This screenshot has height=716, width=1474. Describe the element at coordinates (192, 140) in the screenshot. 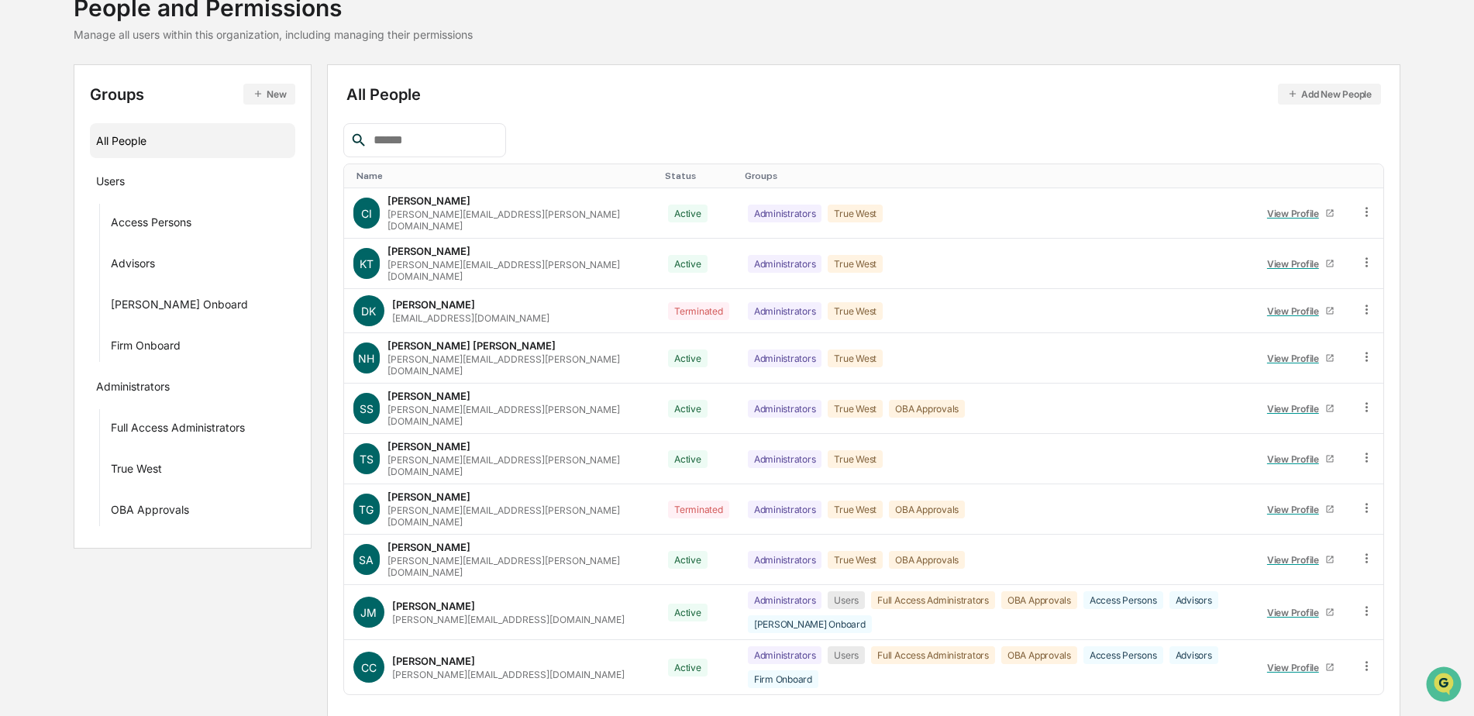

I see `div: All People` at that location.